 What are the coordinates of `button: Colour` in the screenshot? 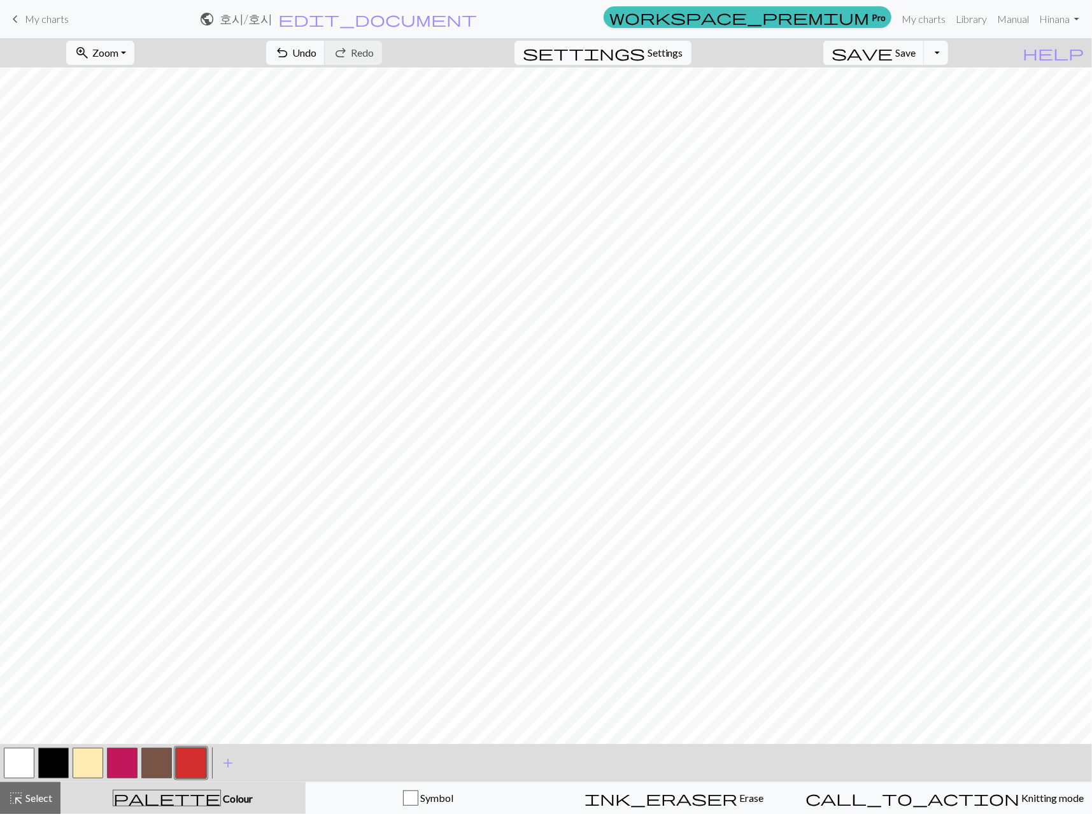 It's located at (183, 798).